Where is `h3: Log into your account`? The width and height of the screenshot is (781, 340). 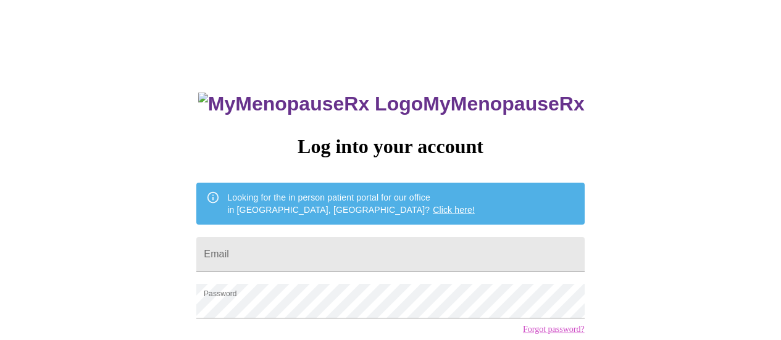 h3: Log into your account is located at coordinates (390, 146).